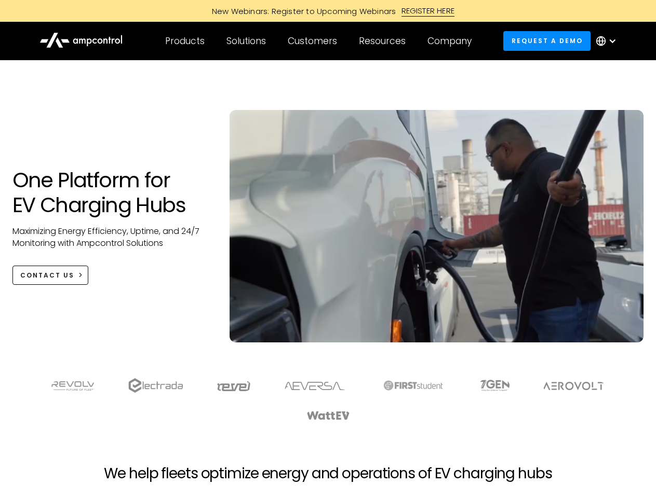  What do you see at coordinates (328, 416) in the screenshot?
I see `img: WattEV logo` at bounding box center [328, 416].